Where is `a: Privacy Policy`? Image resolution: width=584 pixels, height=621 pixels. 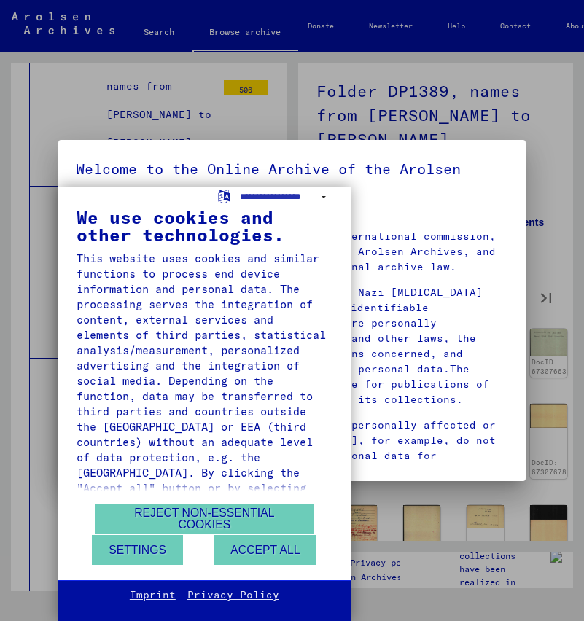 a: Privacy Policy is located at coordinates (233, 595).